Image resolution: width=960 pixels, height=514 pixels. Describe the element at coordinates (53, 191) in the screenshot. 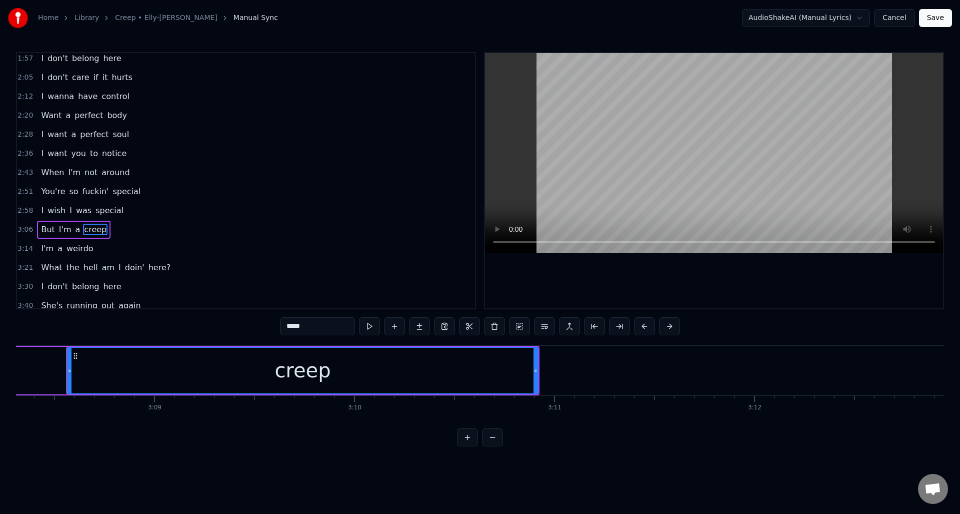

I see `span: You're` at that location.